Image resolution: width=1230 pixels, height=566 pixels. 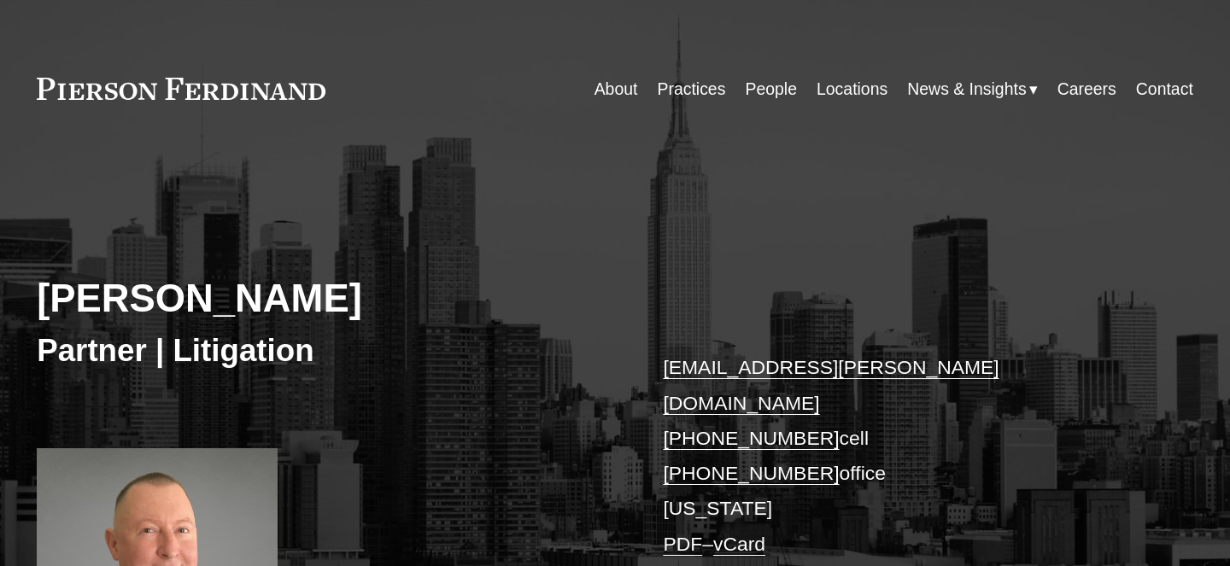 What do you see at coordinates (972, 89) in the screenshot?
I see `a: folder dropdown` at bounding box center [972, 89].